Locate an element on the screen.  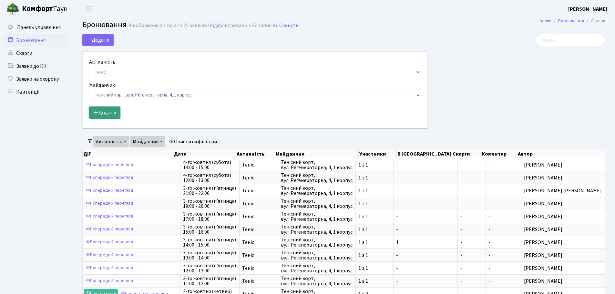
button: Додати is located at coordinates (105, 113).